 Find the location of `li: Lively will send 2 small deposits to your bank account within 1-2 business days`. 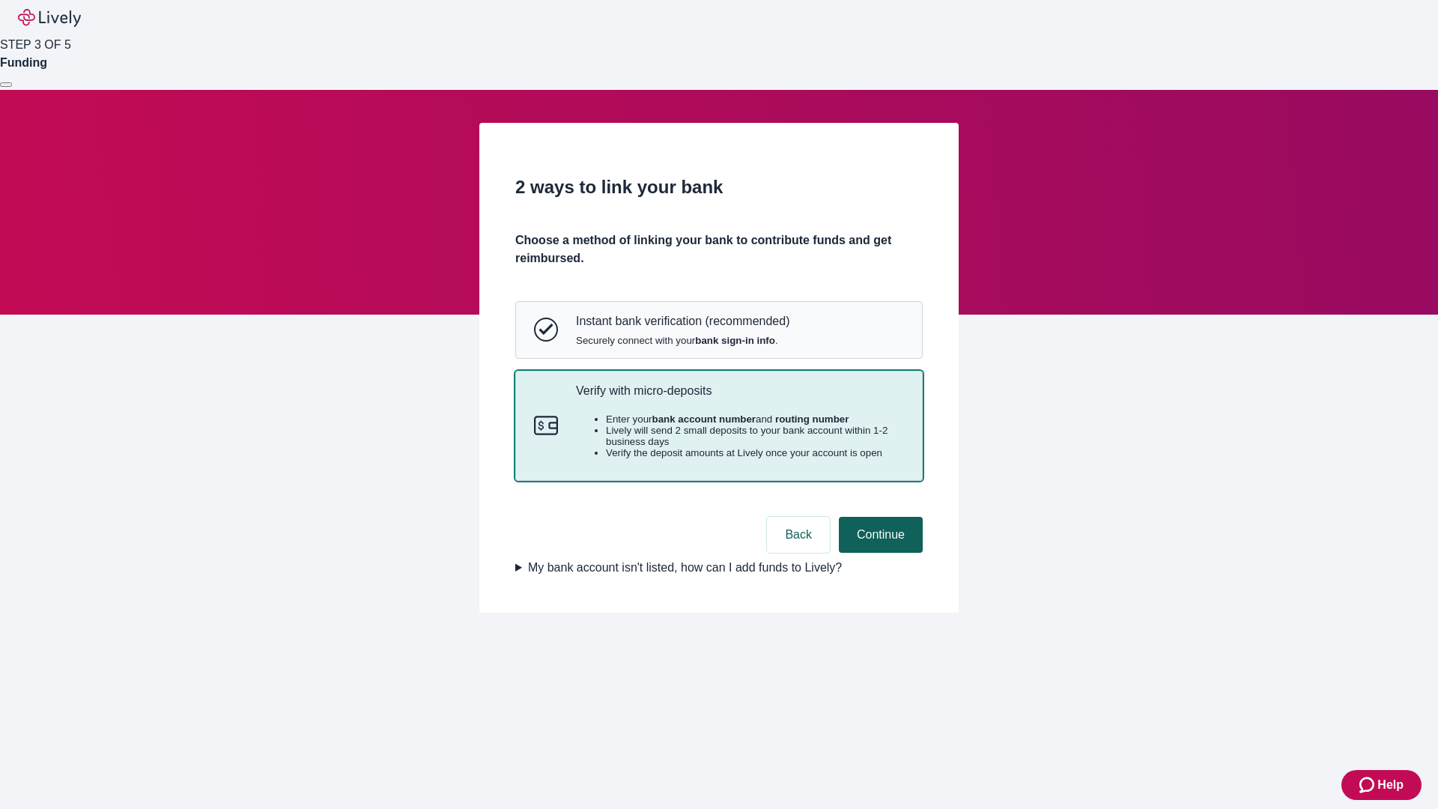

li: Lively will send 2 small deposits to your bank account within 1-2 business days is located at coordinates (755, 436).